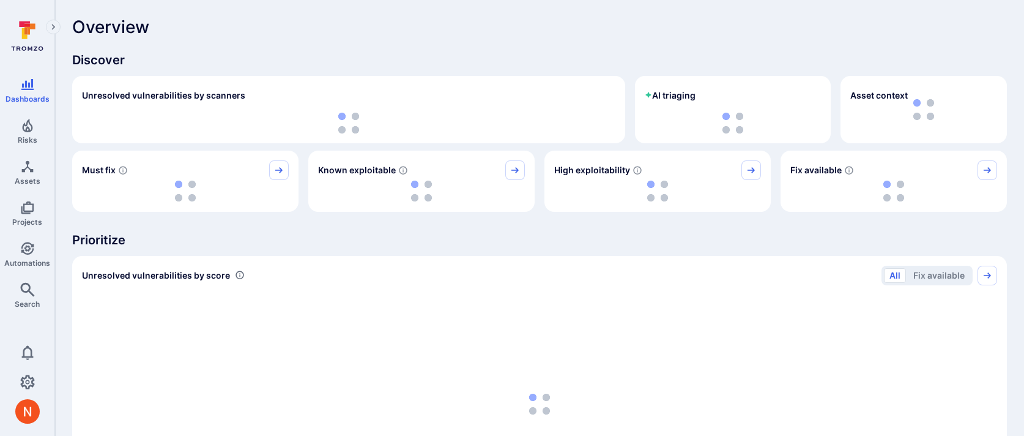 This screenshot has height=436, width=1024. Describe the element at coordinates (28, 99) in the screenshot. I see `span: Dashboards` at that location.